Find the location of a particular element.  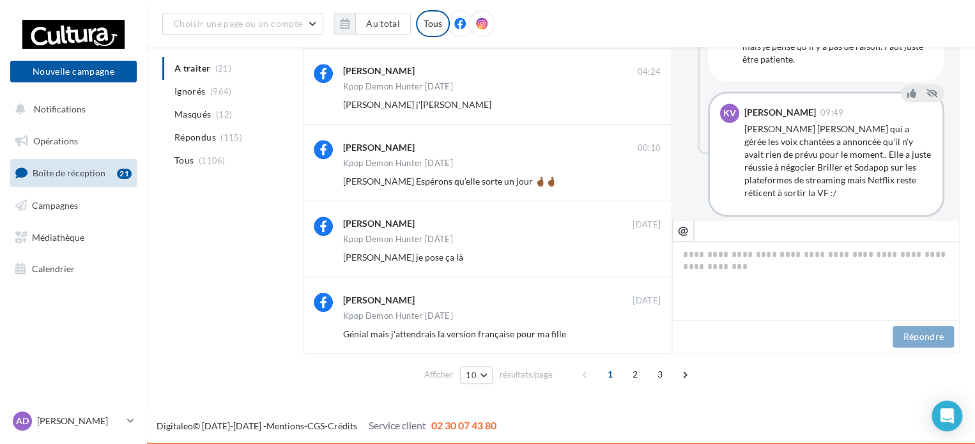

span: 1 is located at coordinates (610, 375).